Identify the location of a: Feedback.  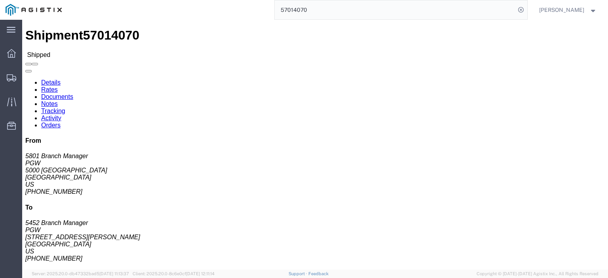
(318, 274).